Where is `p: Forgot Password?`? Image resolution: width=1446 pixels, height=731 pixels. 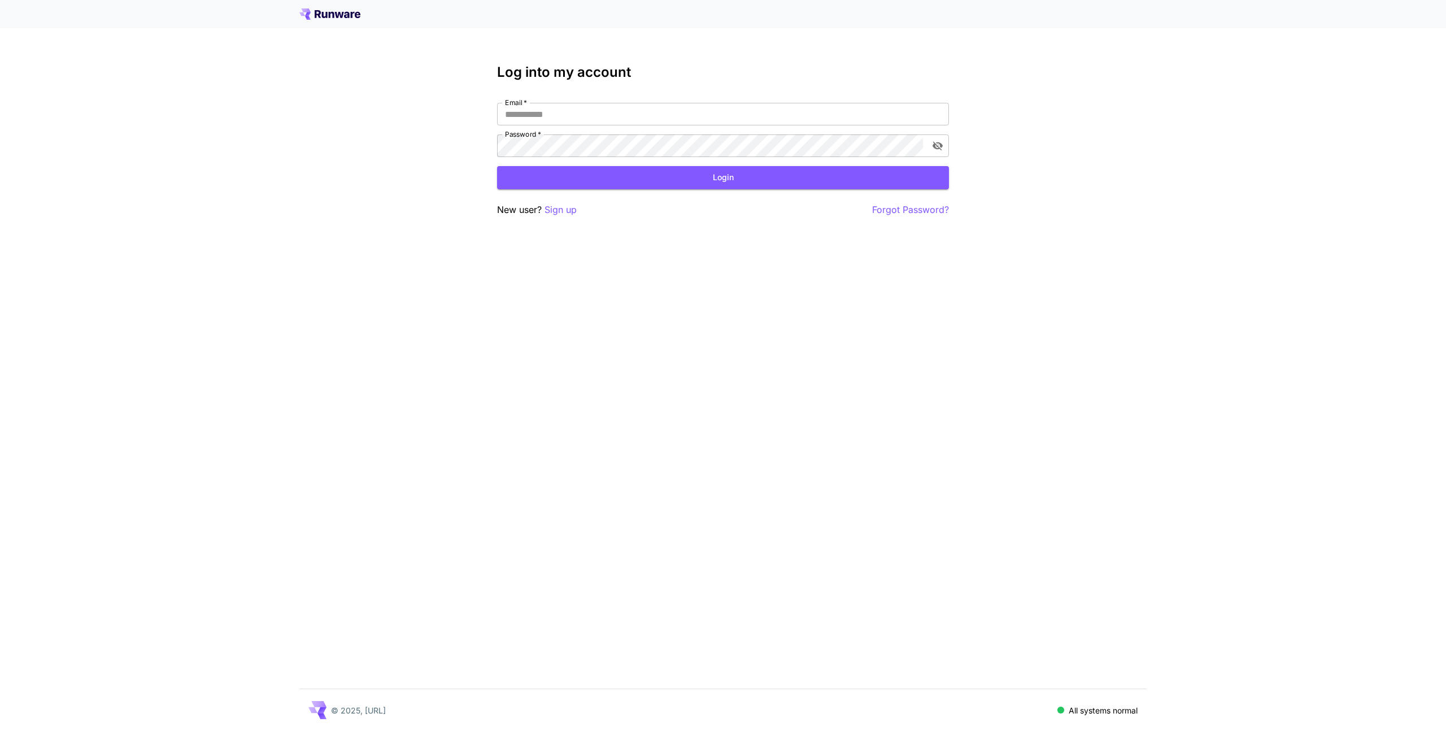 p: Forgot Password? is located at coordinates (911, 210).